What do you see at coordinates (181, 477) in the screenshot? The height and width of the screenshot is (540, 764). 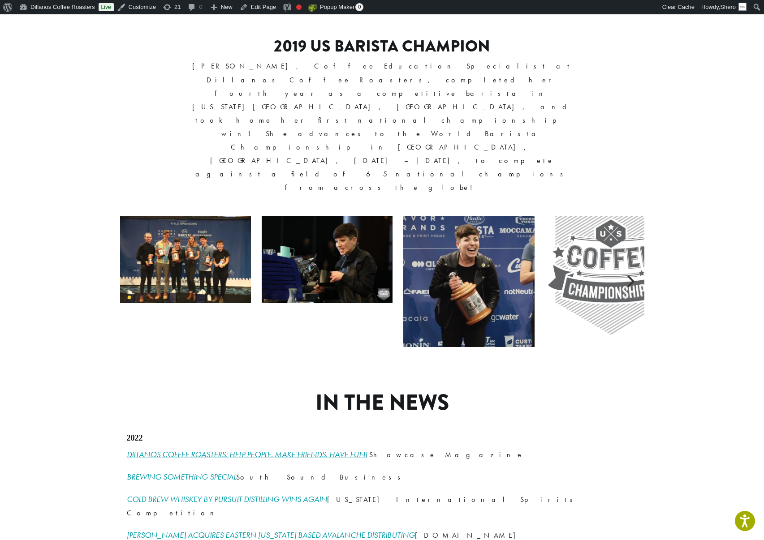 I see `a: BREWING SOMETHING SPECIAL` at bounding box center [181, 477].